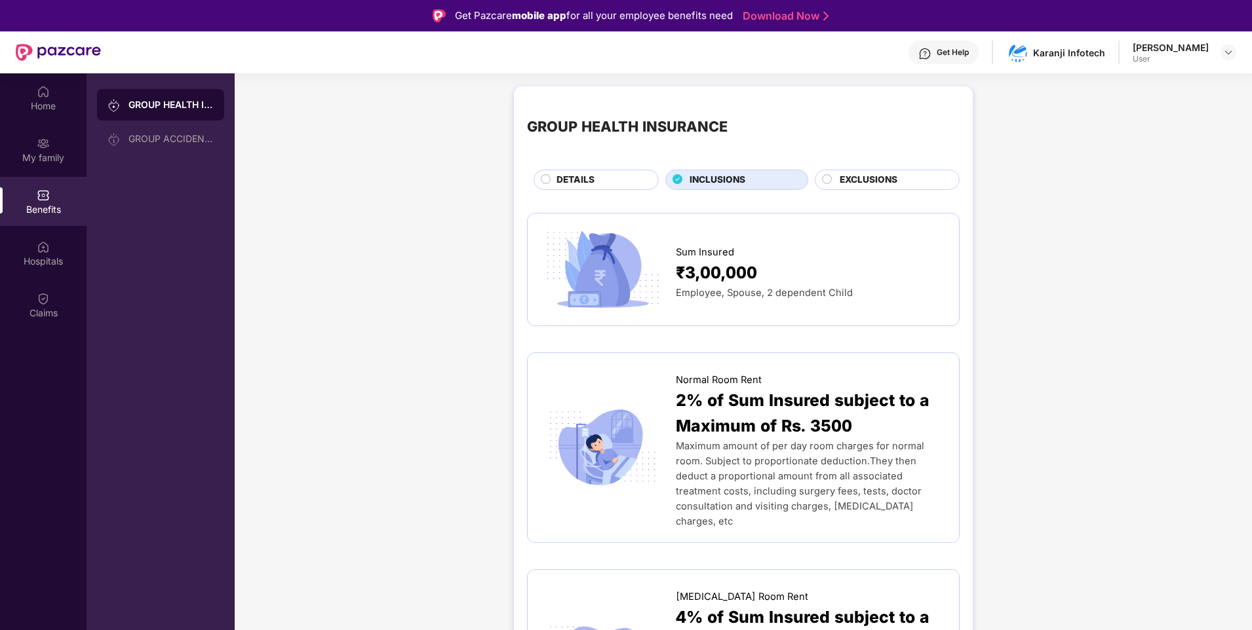 This screenshot has width=1252, height=630. What do you see at coordinates (58, 52) in the screenshot?
I see `img: New Pazcare Logo` at bounding box center [58, 52].